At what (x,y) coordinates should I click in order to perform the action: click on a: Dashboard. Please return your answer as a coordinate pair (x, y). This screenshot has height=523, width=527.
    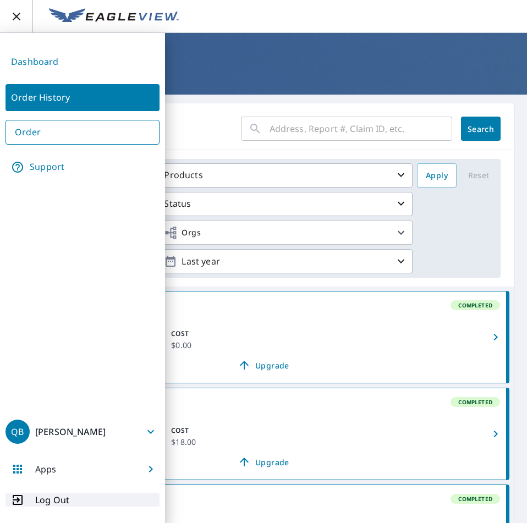
    Looking at the image, I should click on (83, 62).